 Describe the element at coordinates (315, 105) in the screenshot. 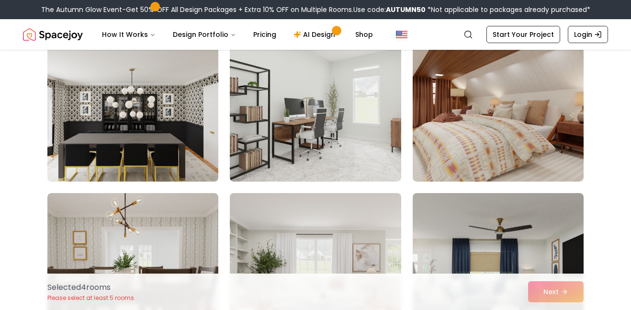

I see `img: Room room-38` at that location.